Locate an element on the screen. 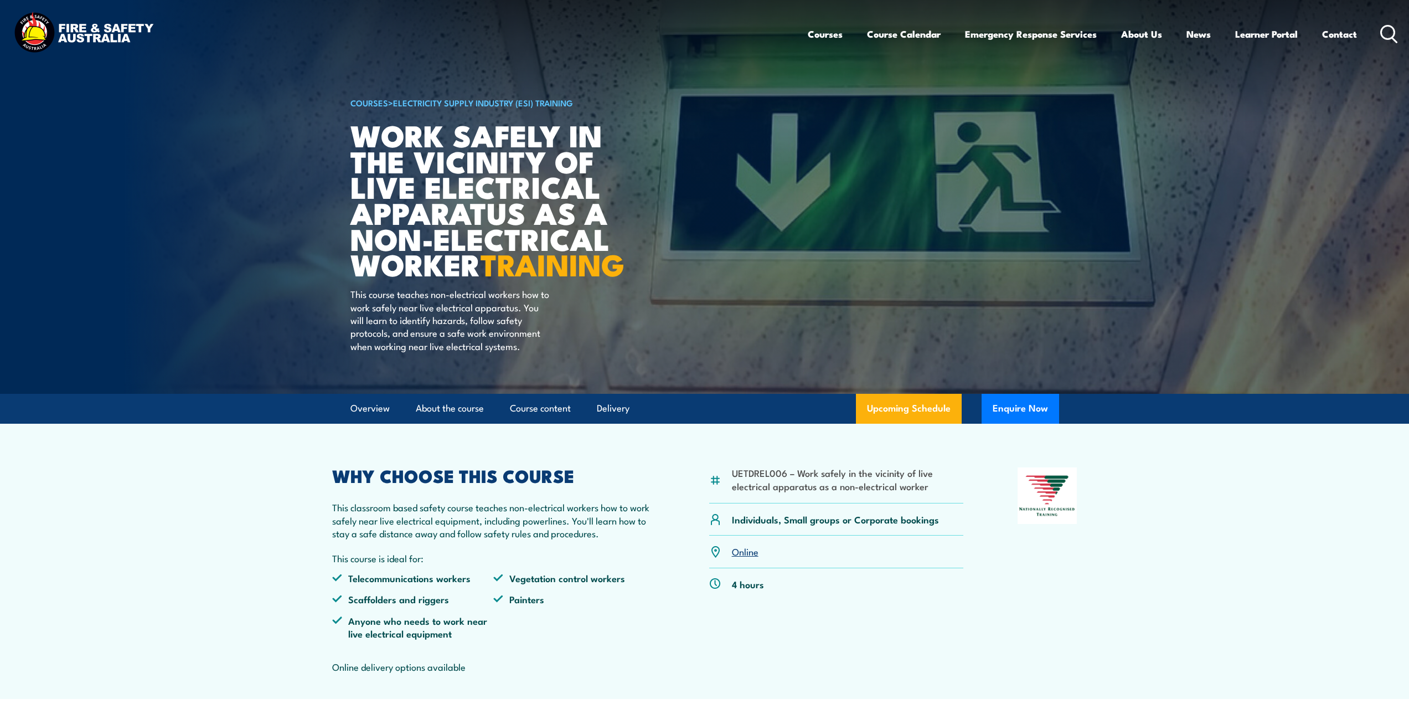  a: Course Calendar is located at coordinates (904, 34).